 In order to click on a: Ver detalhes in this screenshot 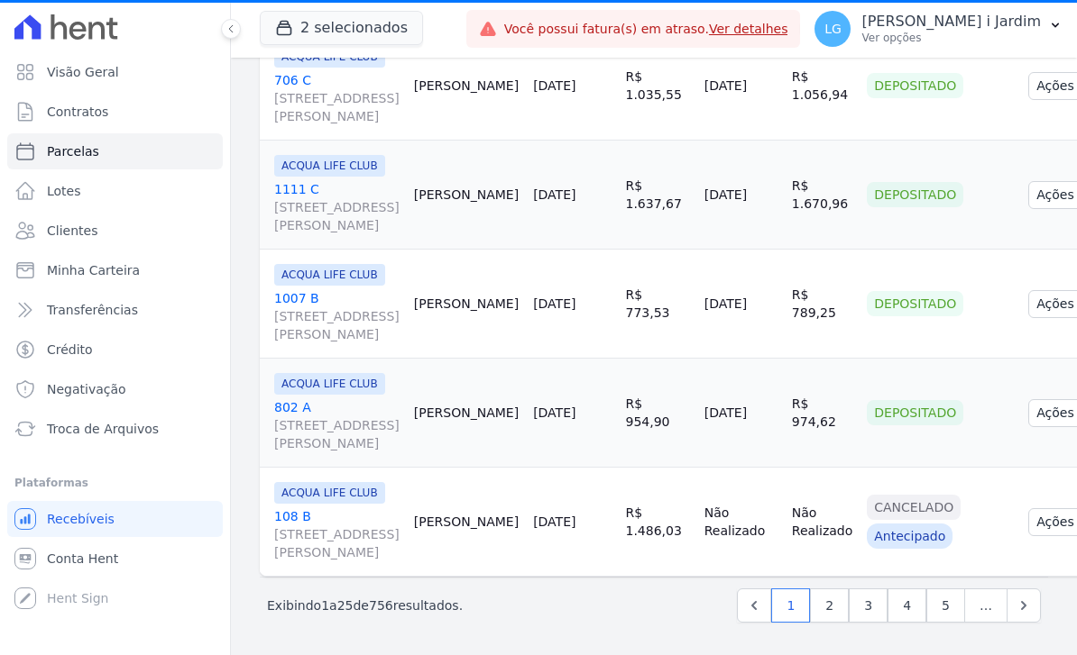, I will do `click(748, 29)`.